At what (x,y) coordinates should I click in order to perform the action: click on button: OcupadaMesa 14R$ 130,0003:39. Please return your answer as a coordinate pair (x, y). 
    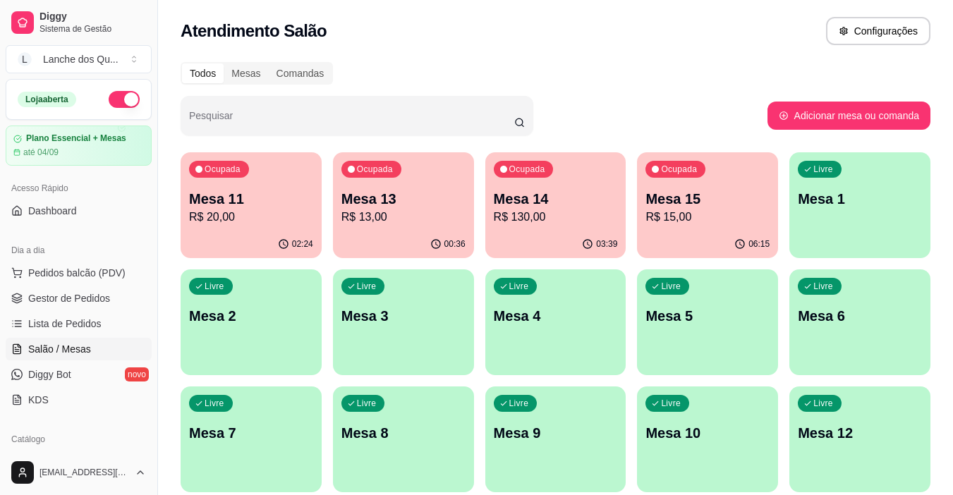
    Looking at the image, I should click on (556, 205).